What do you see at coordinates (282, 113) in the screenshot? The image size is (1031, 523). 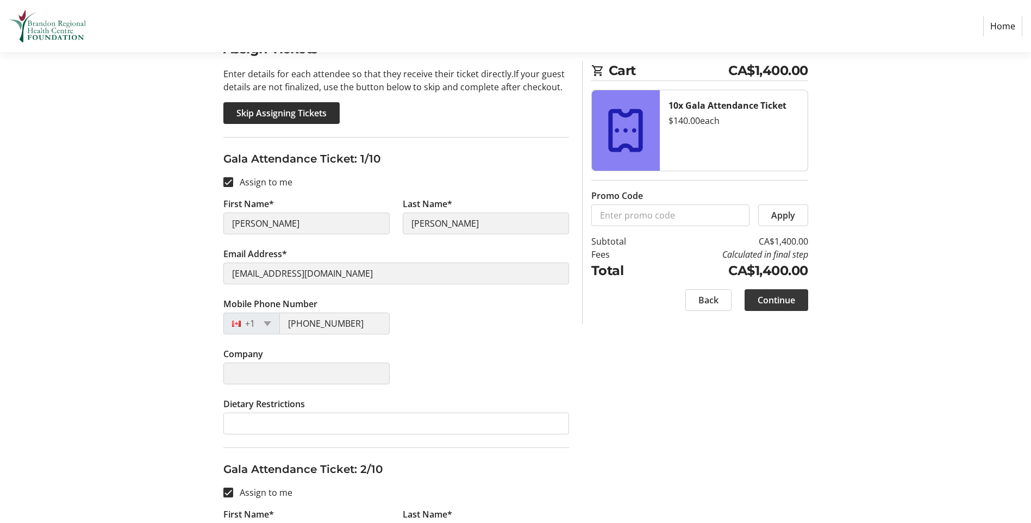 I see `button: Skip Assigning Tickets` at bounding box center [282, 113].